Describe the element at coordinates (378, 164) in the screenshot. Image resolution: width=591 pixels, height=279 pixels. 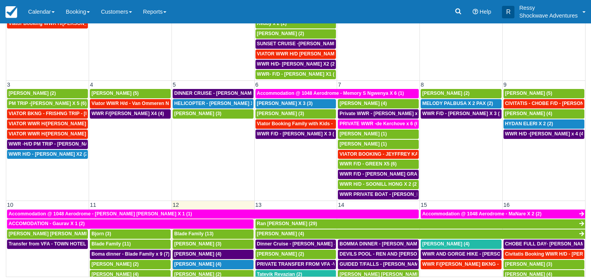
I see `a: WWR F/D - GREEN X5 (6)` at that location.